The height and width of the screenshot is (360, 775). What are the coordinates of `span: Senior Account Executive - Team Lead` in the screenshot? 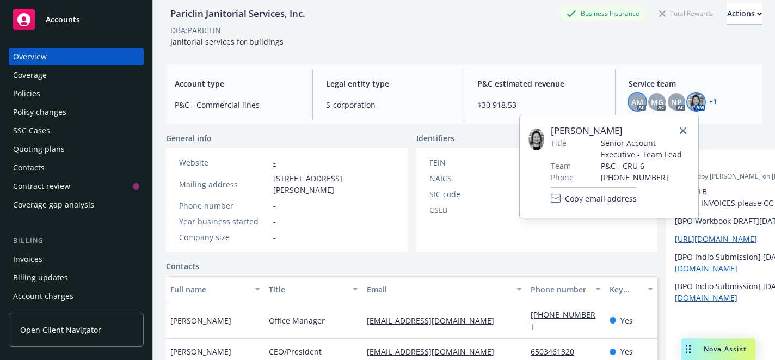 It's located at (645, 149).